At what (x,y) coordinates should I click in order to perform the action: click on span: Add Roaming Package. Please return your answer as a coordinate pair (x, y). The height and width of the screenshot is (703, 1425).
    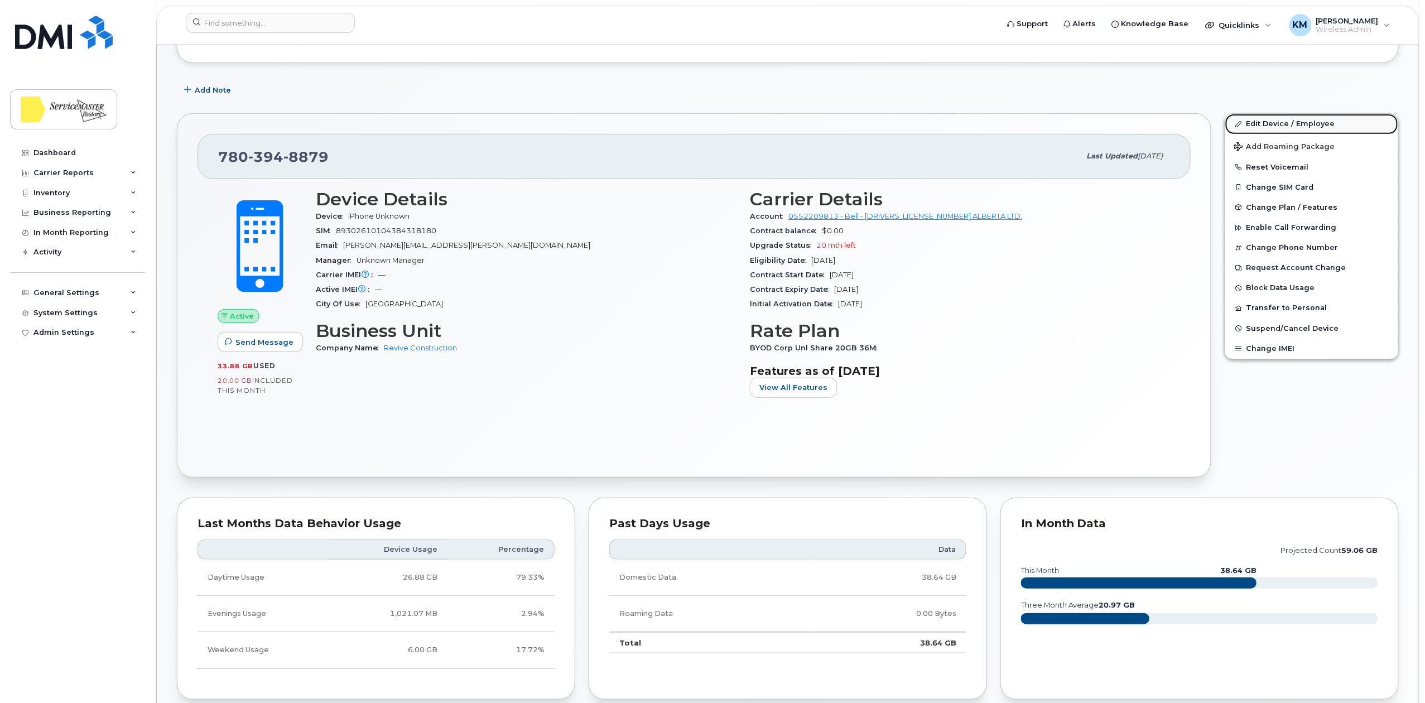
    Looking at the image, I should click on (1284, 147).